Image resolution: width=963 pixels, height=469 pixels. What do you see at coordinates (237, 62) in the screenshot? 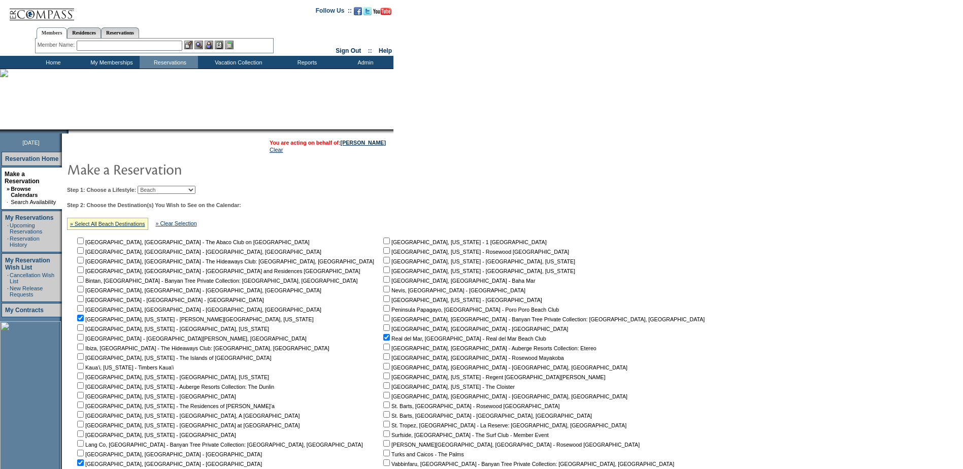
I see `td: Vacation Collection` at bounding box center [237, 62].